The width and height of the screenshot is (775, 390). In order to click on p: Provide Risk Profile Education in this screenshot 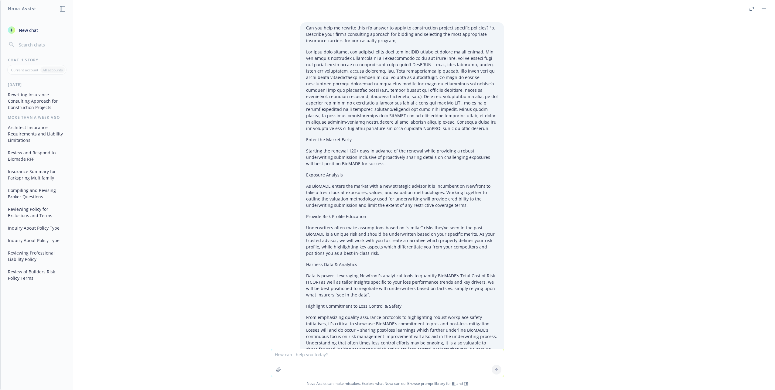, I will do `click(402, 216)`.